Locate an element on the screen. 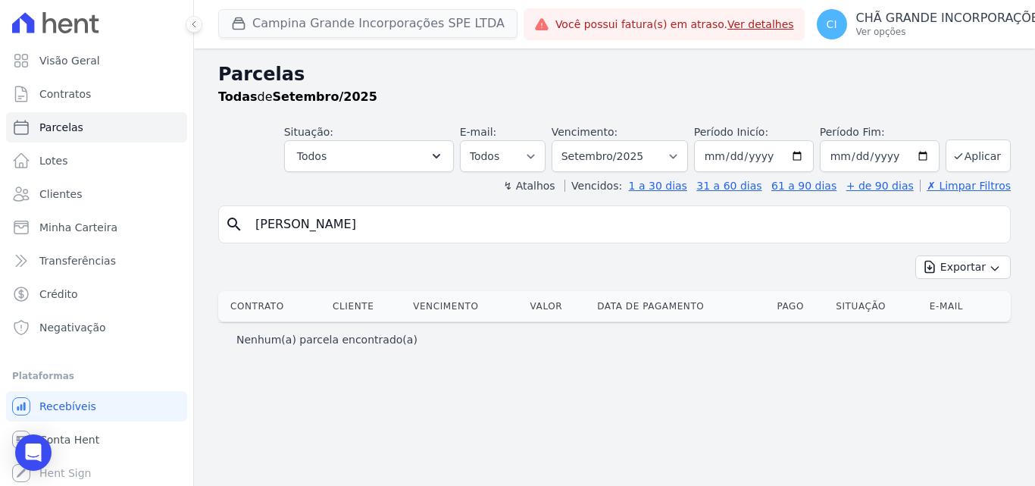 The image size is (1035, 486). a: Ver detalhes is located at coordinates (761, 24).